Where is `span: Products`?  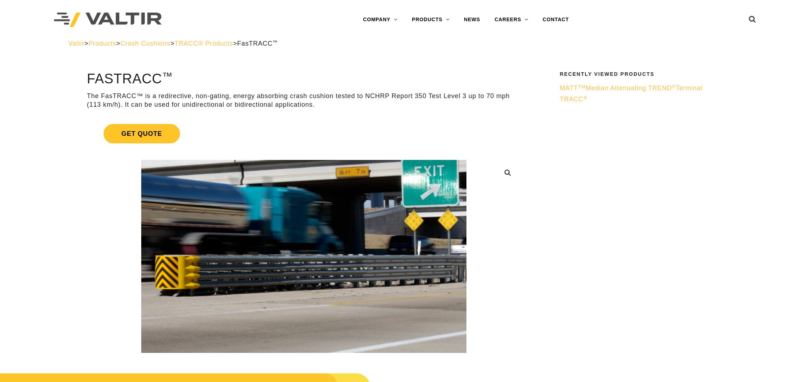 span: Products is located at coordinates (102, 43).